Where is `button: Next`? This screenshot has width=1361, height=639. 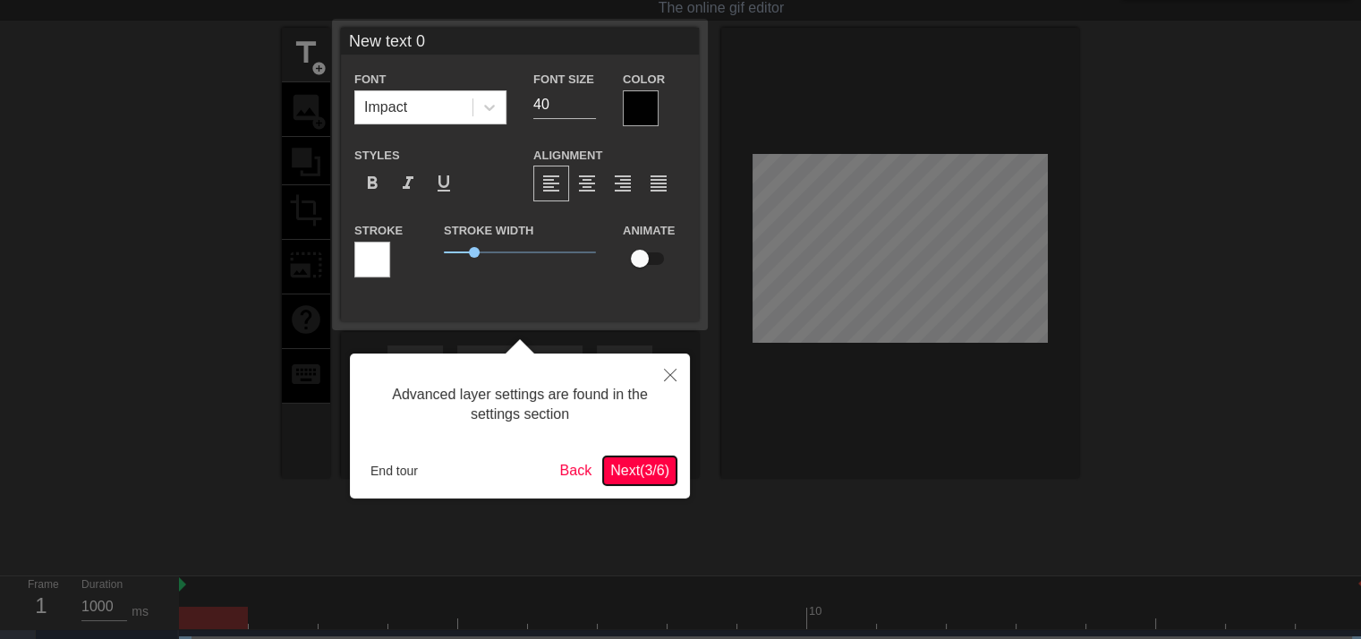 button: Next is located at coordinates (640, 471).